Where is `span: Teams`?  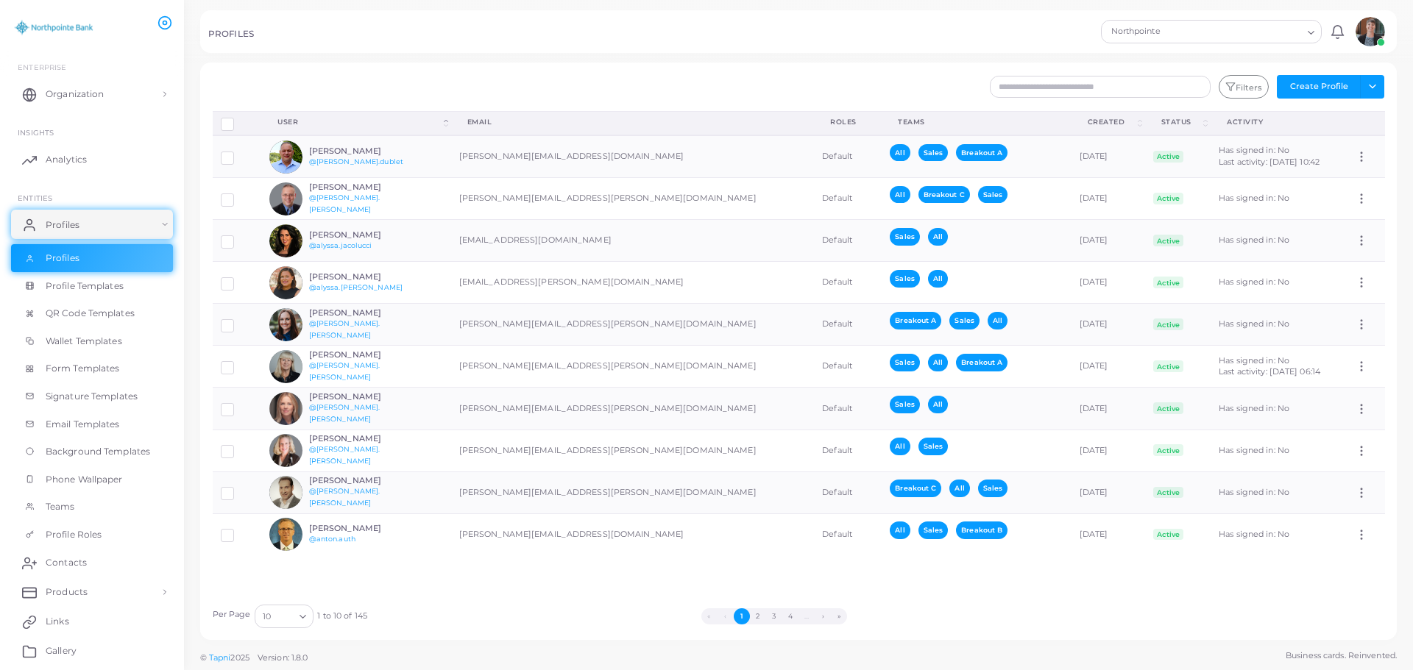 span: Teams is located at coordinates (60, 507).